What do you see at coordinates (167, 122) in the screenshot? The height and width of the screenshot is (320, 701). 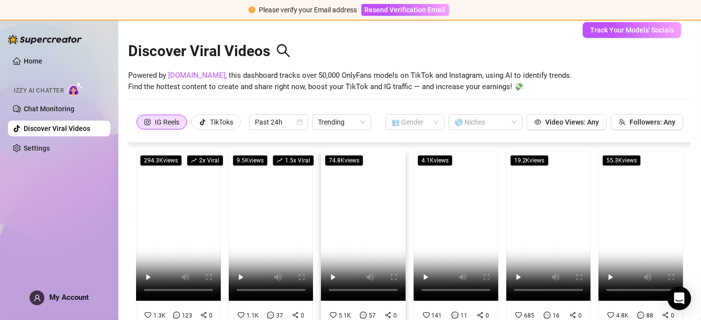 I see `div: IG Reels` at bounding box center [167, 122].